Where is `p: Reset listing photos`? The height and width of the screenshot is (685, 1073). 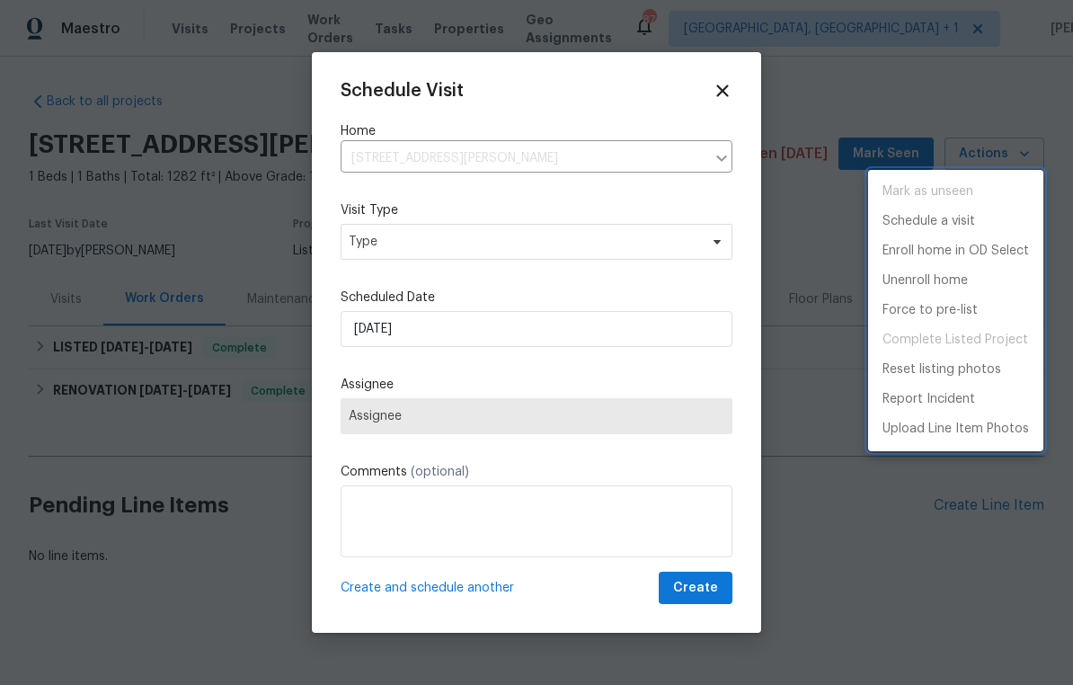 p: Reset listing photos is located at coordinates (941, 369).